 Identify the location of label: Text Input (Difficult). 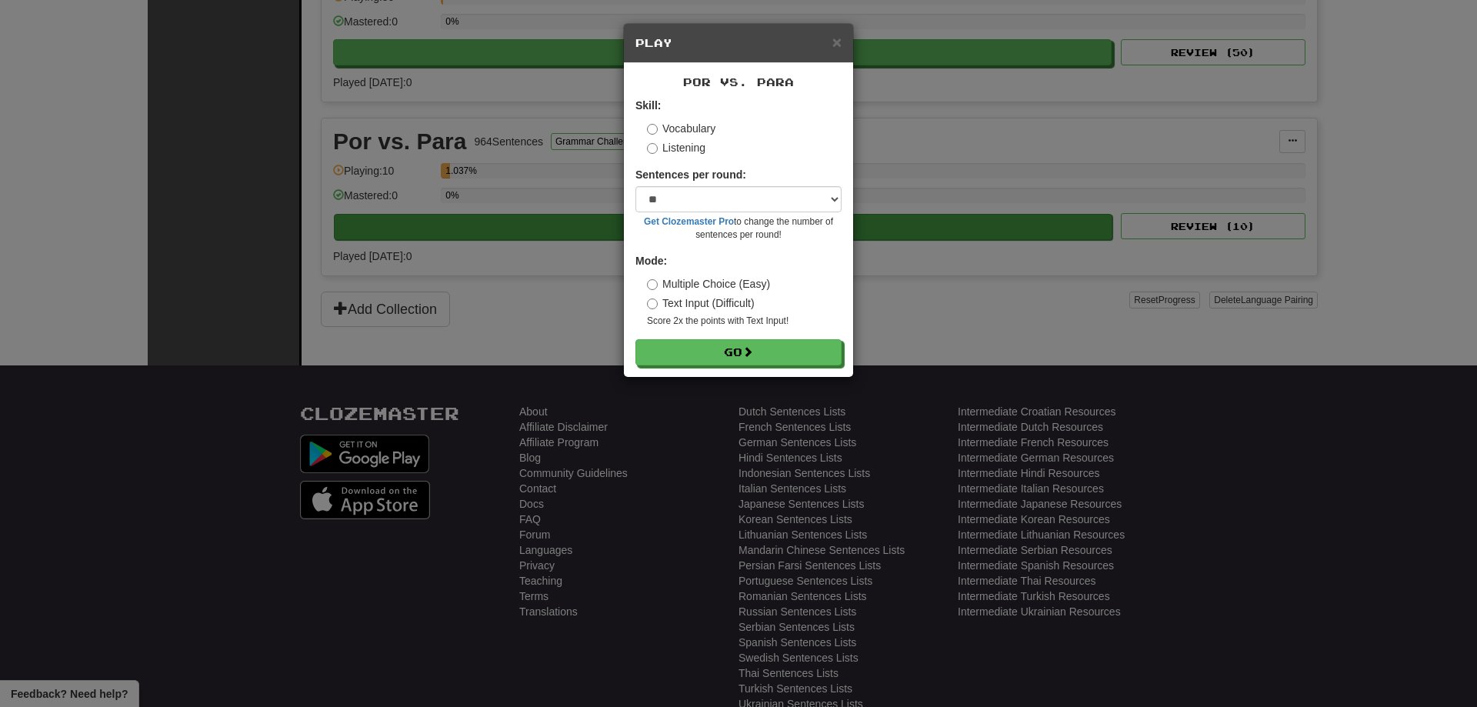
(701, 303).